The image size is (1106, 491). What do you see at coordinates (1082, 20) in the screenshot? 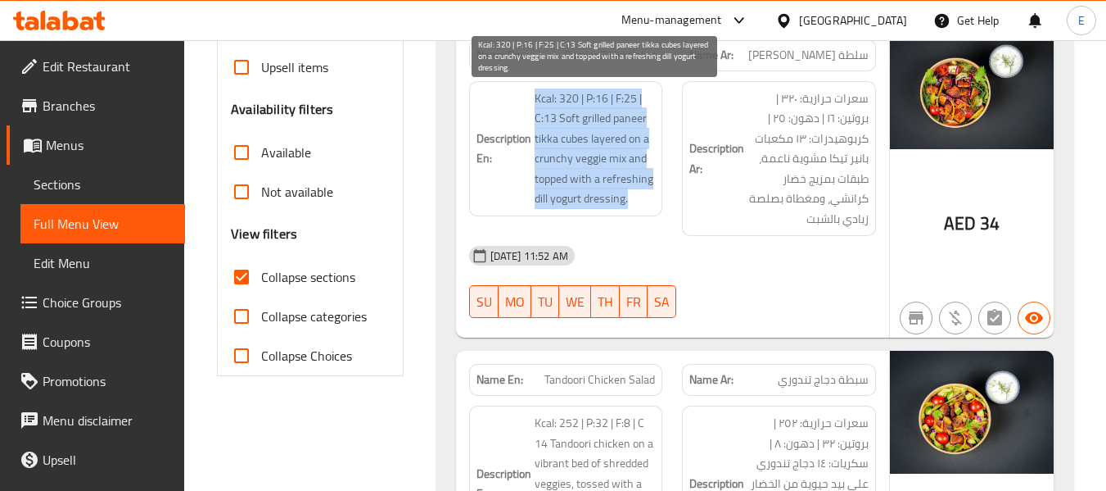
I see `span: E` at bounding box center [1082, 20].